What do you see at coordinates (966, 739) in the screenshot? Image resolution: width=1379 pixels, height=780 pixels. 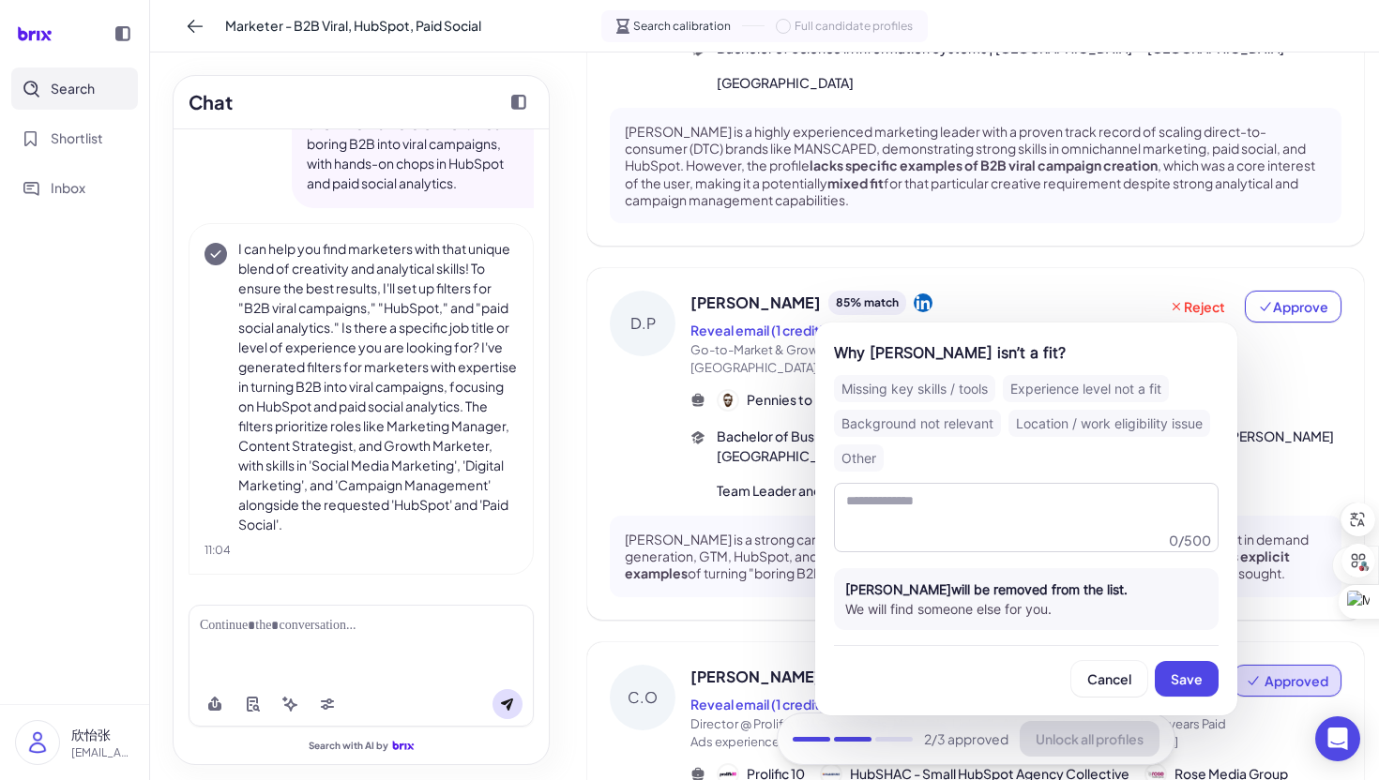 I see `span: 2 /3 approved` at bounding box center [966, 739].